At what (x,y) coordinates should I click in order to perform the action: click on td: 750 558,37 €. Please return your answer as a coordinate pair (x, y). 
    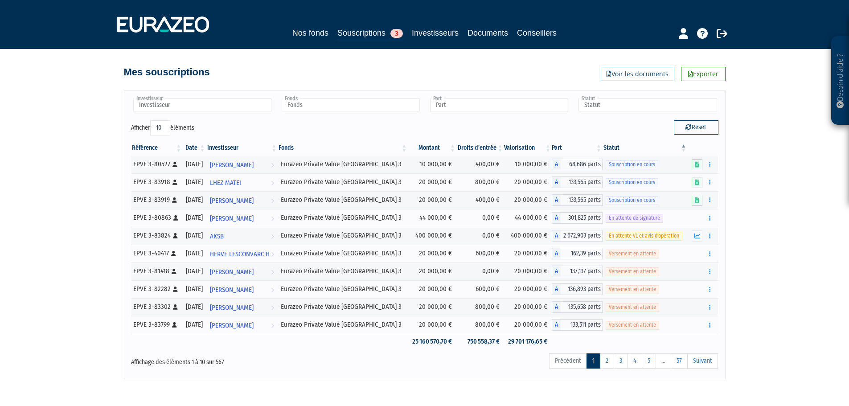
    Looking at the image, I should click on (480, 341).